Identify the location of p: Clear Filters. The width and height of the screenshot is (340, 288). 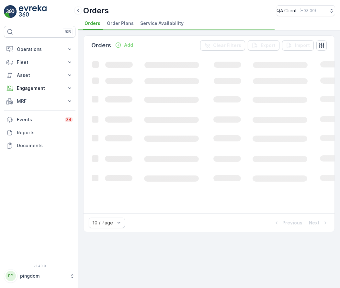
(227, 45).